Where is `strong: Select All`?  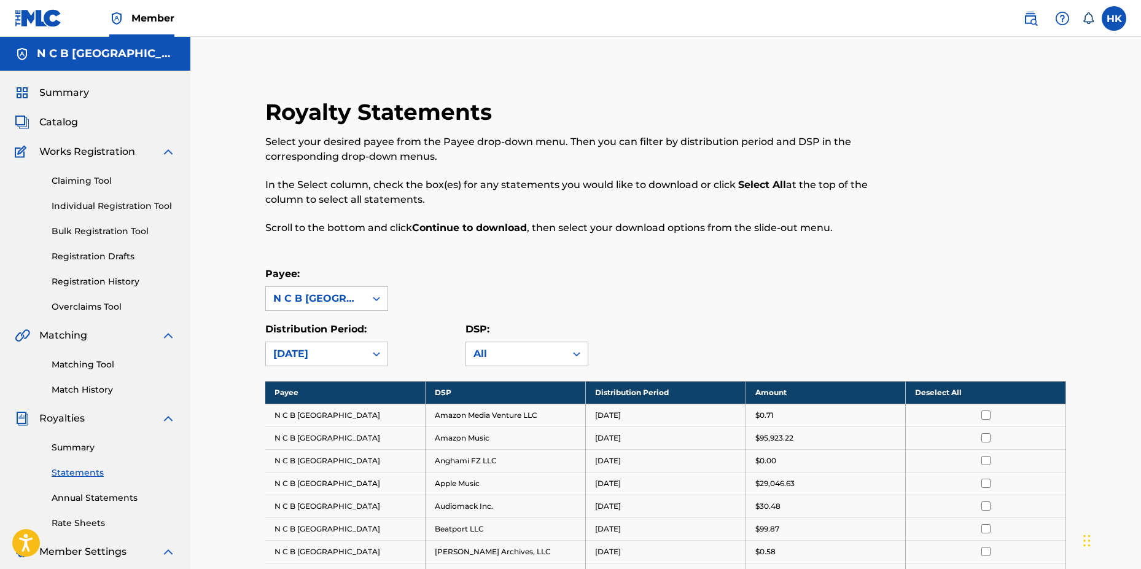 strong: Select All is located at coordinates (762, 184).